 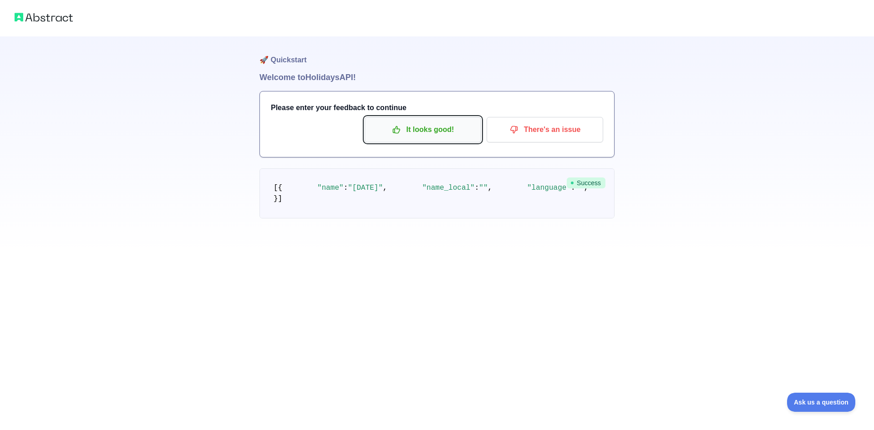 What do you see at coordinates (331, 188) in the screenshot?
I see `span: "name"` at bounding box center [331, 188].